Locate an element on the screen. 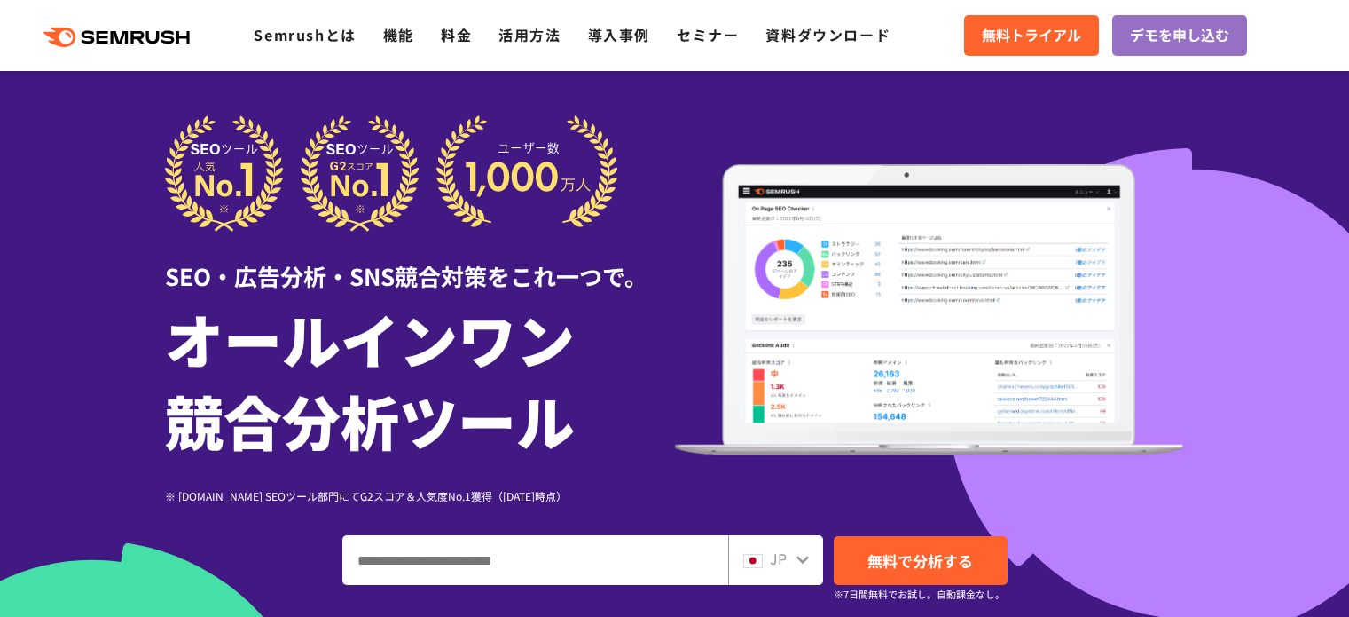  a: デモを申し込む is located at coordinates (1180, 35).